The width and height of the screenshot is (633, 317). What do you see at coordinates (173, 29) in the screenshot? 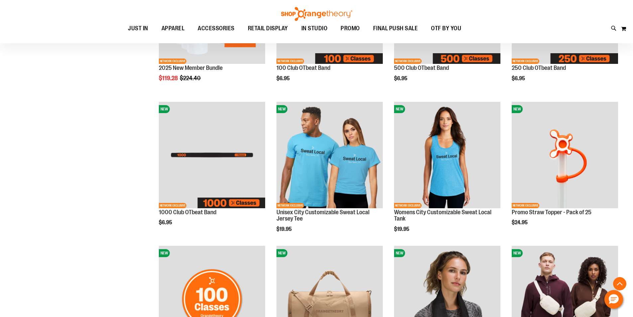
I see `a: APPAREL` at bounding box center [173, 29].